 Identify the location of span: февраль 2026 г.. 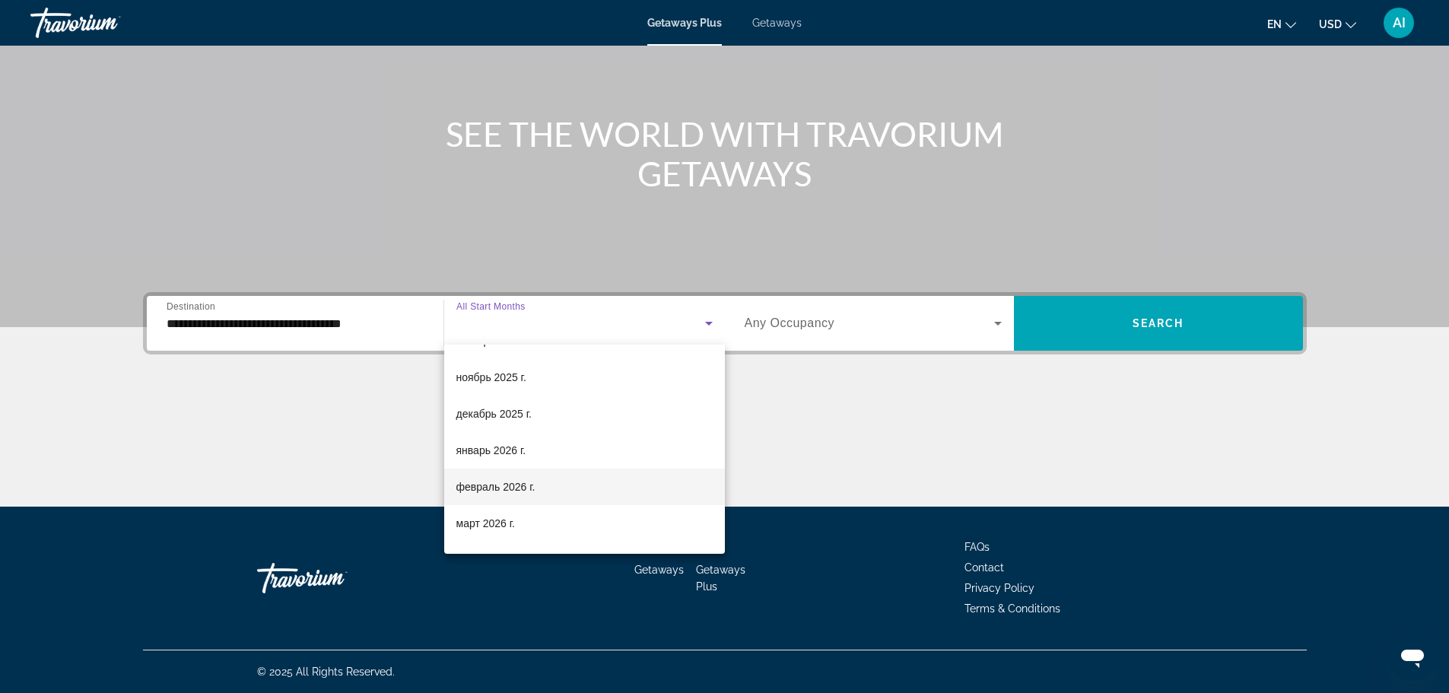
(496, 487).